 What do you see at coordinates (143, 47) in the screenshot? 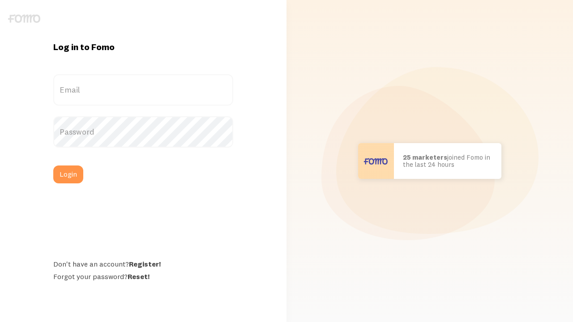
I see `h1: Log in to Fomo` at bounding box center [143, 47].